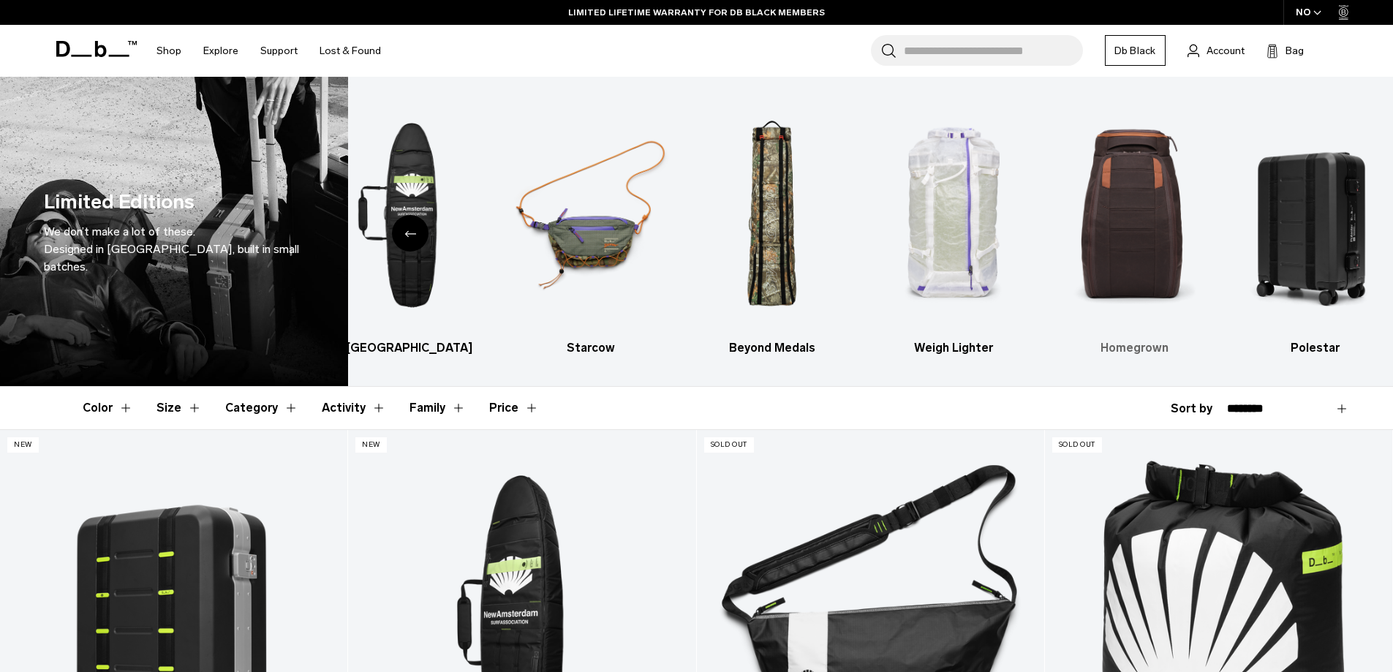  Describe the element at coordinates (409, 227) in the screenshot. I see `li: 1 / 6` at that location.